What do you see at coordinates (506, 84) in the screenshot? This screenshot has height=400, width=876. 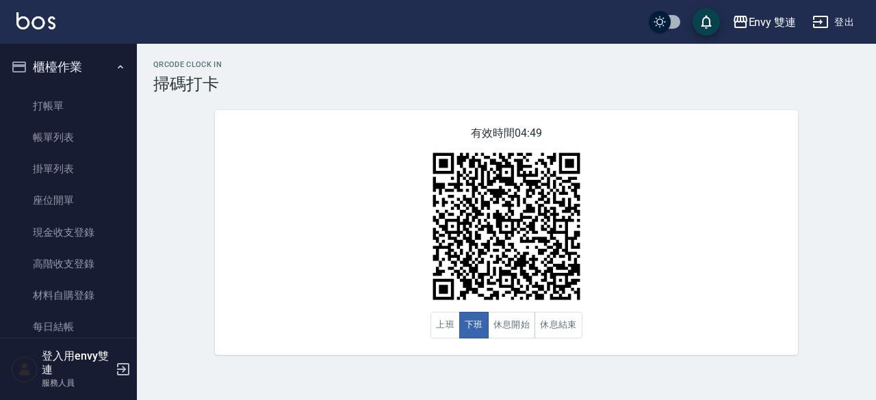 I see `h3: 掃碼打卡` at bounding box center [506, 84].